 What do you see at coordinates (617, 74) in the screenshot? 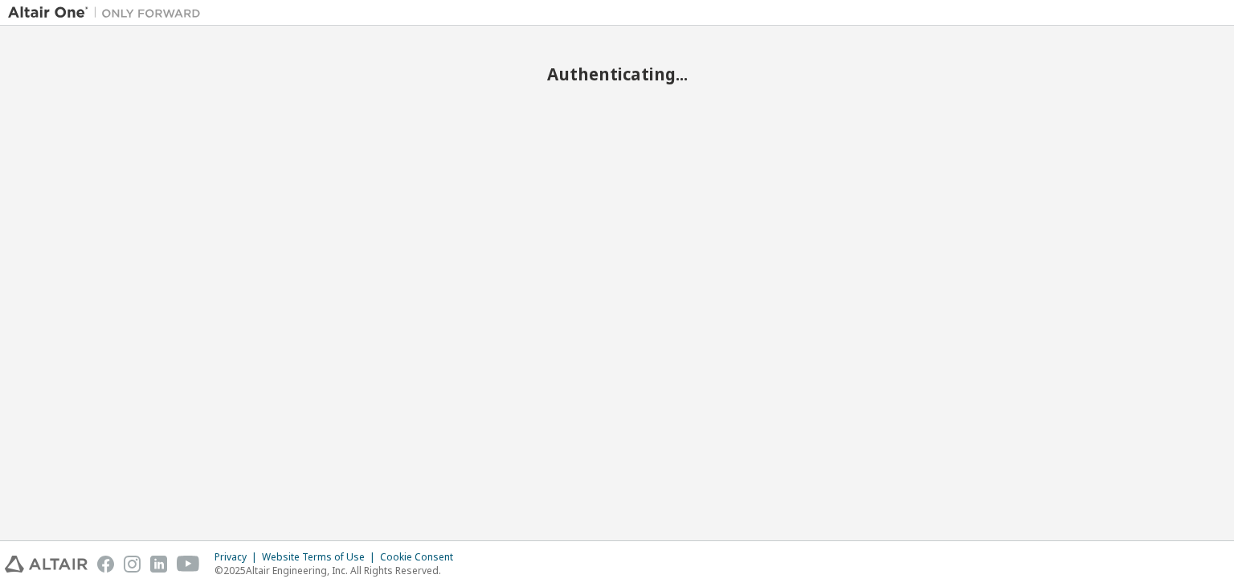
I see `h2: Authenticating...` at bounding box center [617, 74].